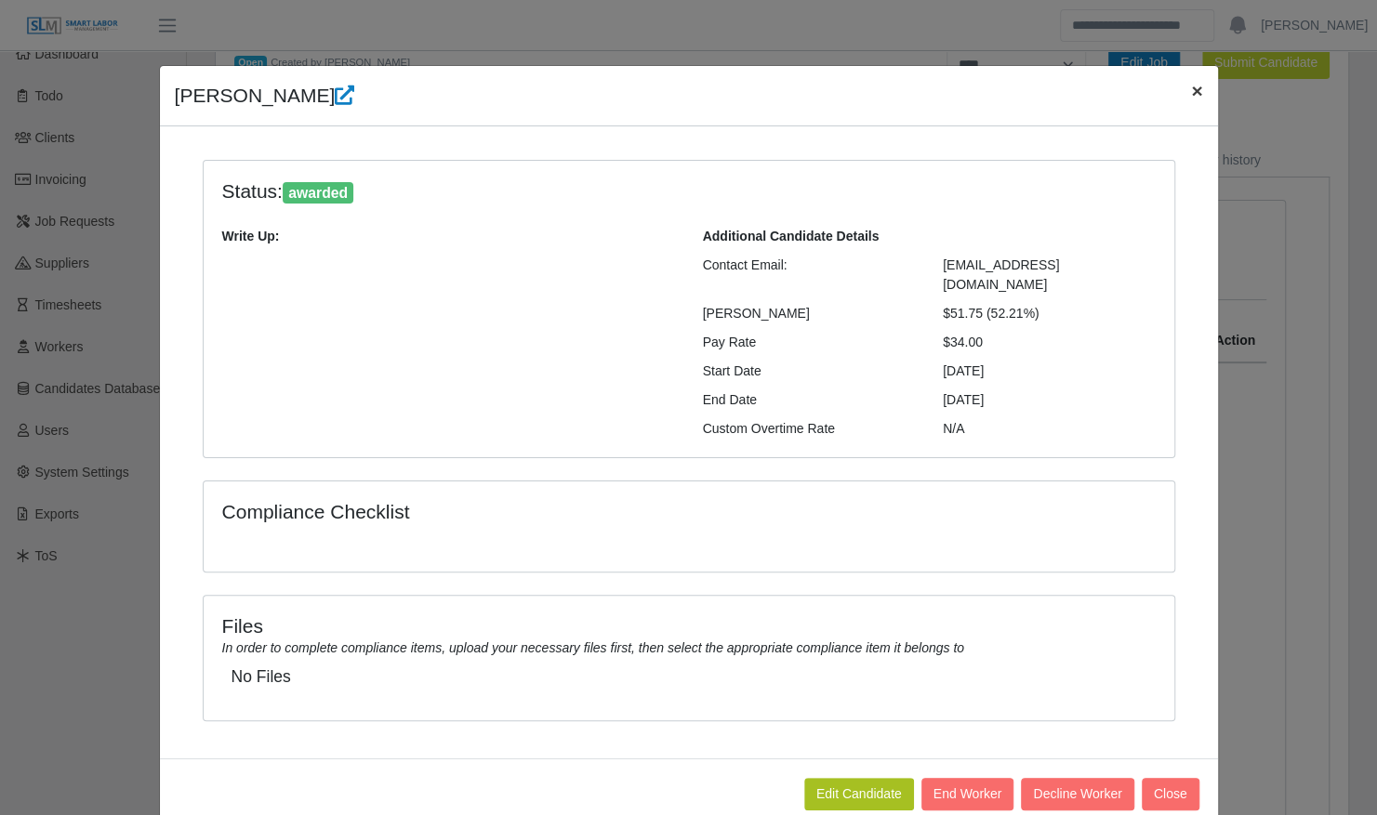  Describe the element at coordinates (809, 429) in the screenshot. I see `div: Custom Overtime Rate` at that location.